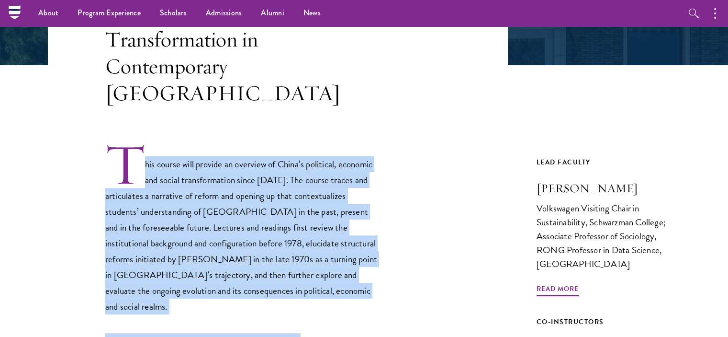 This screenshot has height=337, width=728. I want to click on div: Lead Faculty, so click(609, 162).